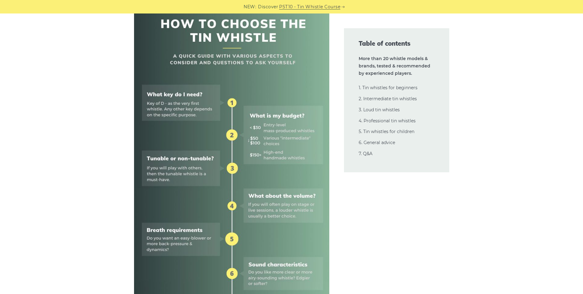 This screenshot has width=583, height=294. Describe the element at coordinates (387, 121) in the screenshot. I see `a: 4. Professional tin whistles` at that location.